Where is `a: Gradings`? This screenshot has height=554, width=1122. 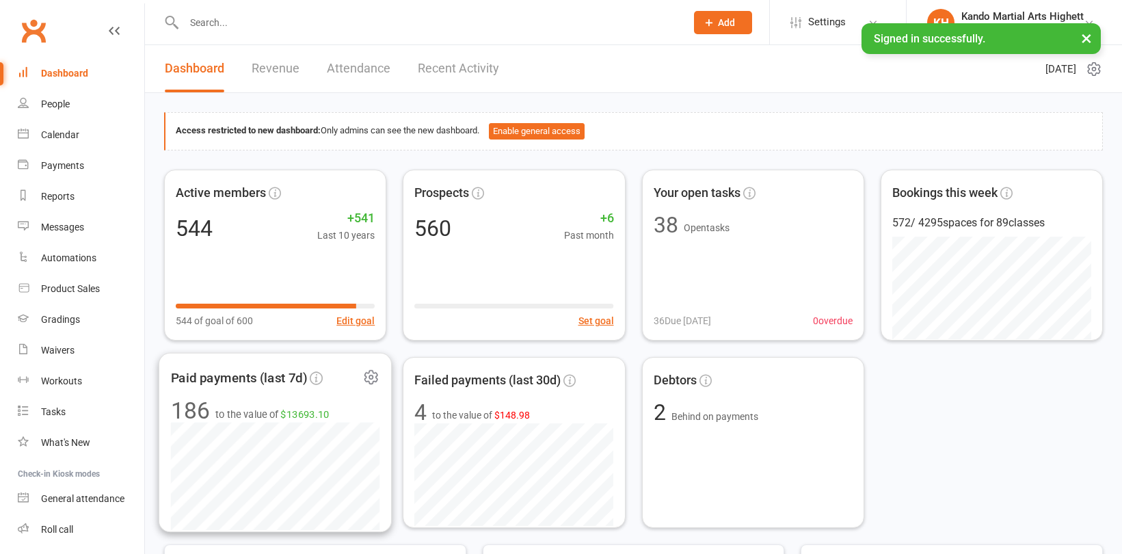
a: Gradings is located at coordinates (81, 319).